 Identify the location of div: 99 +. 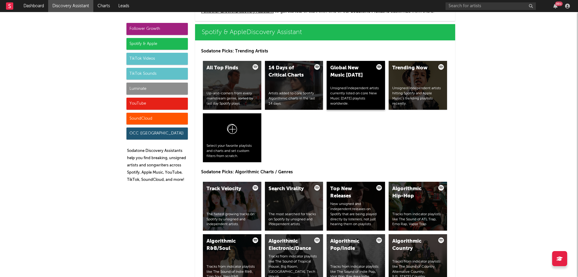
(559, 4).